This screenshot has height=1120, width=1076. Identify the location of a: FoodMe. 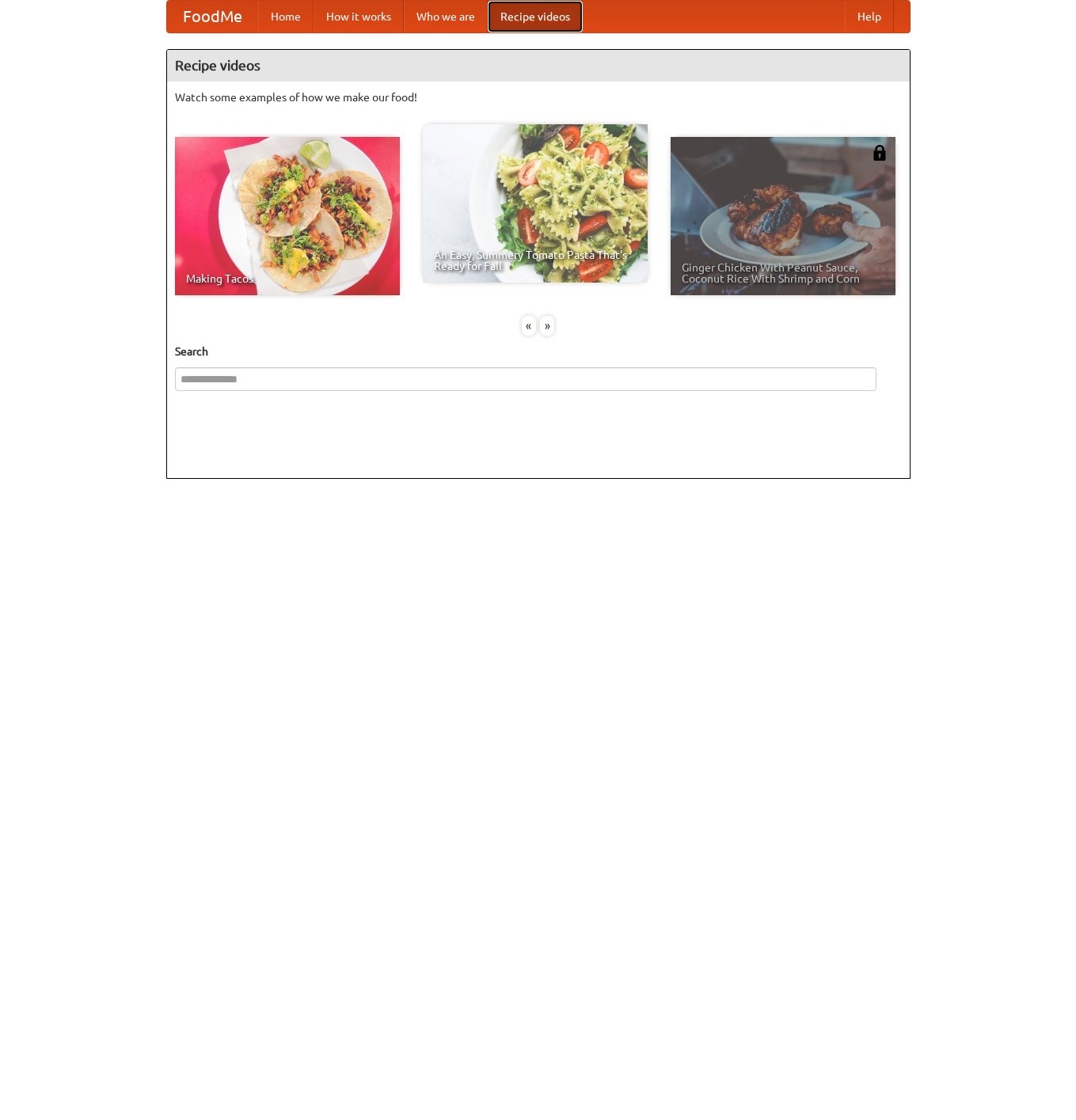
(212, 17).